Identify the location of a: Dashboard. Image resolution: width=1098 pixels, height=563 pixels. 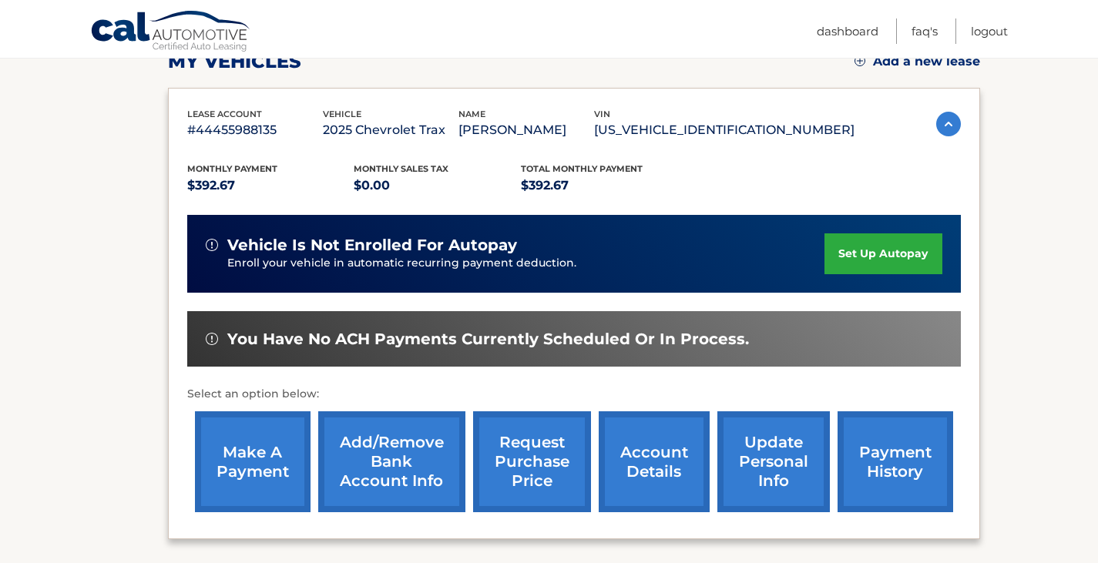
(848, 31).